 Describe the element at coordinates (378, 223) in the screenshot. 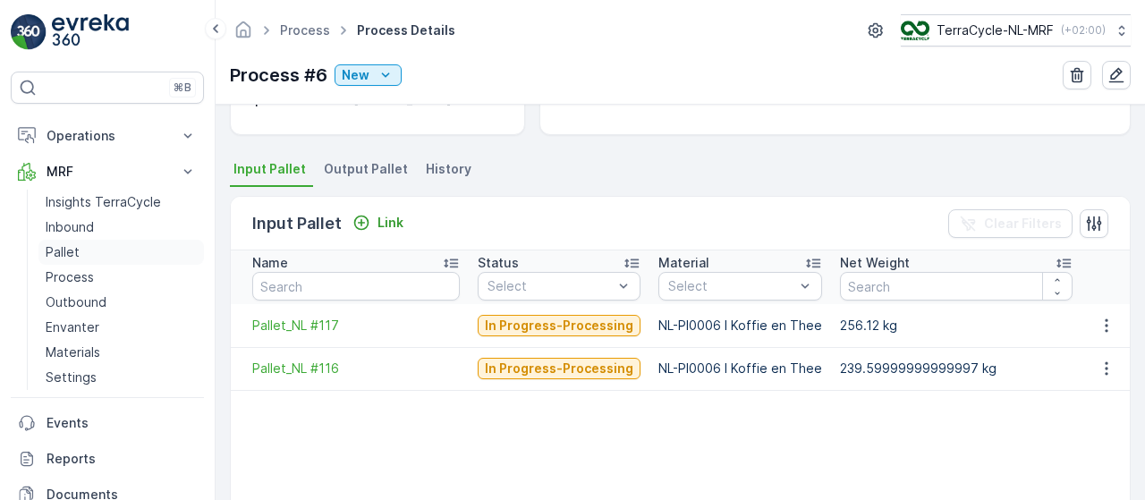

I see `button: Link` at that location.